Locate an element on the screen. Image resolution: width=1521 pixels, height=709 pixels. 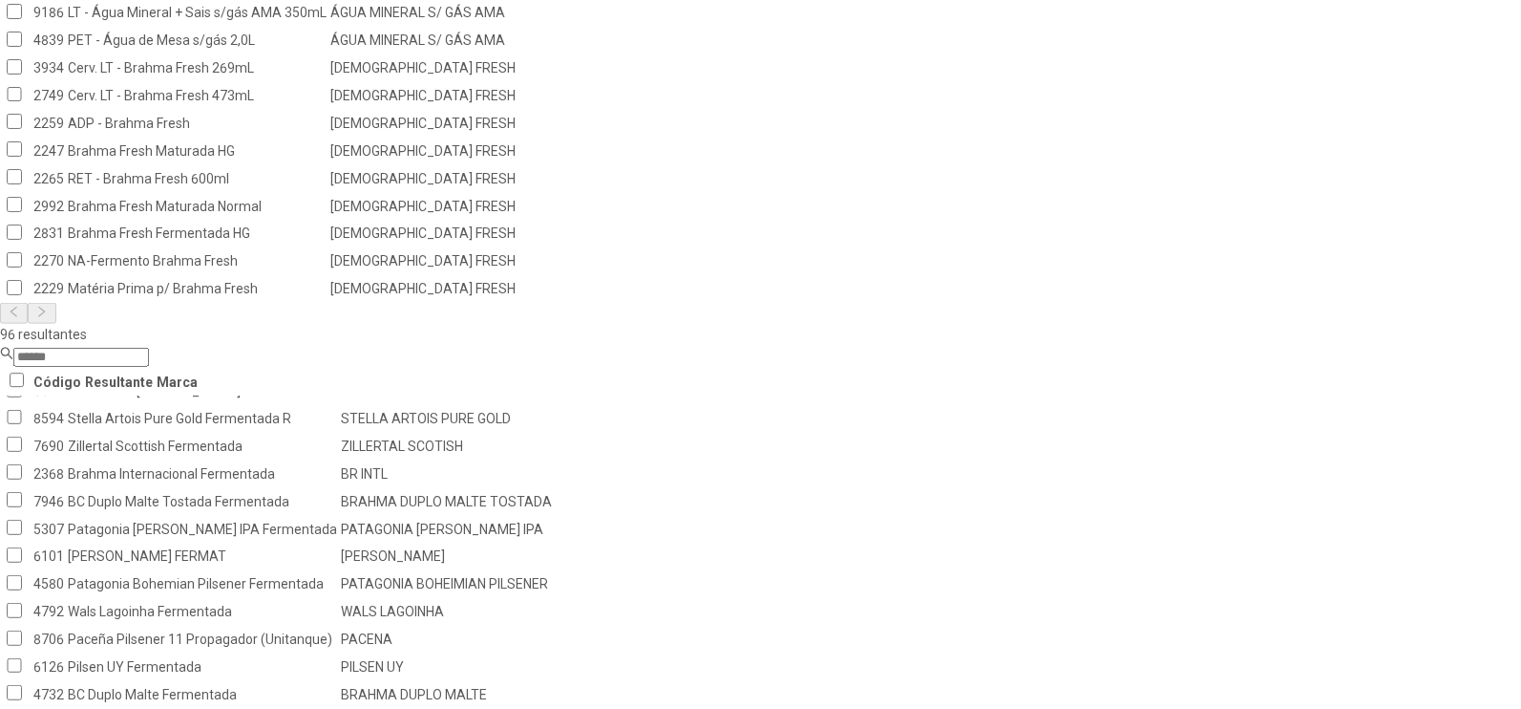
td: PILSEN UY is located at coordinates (446, 667).